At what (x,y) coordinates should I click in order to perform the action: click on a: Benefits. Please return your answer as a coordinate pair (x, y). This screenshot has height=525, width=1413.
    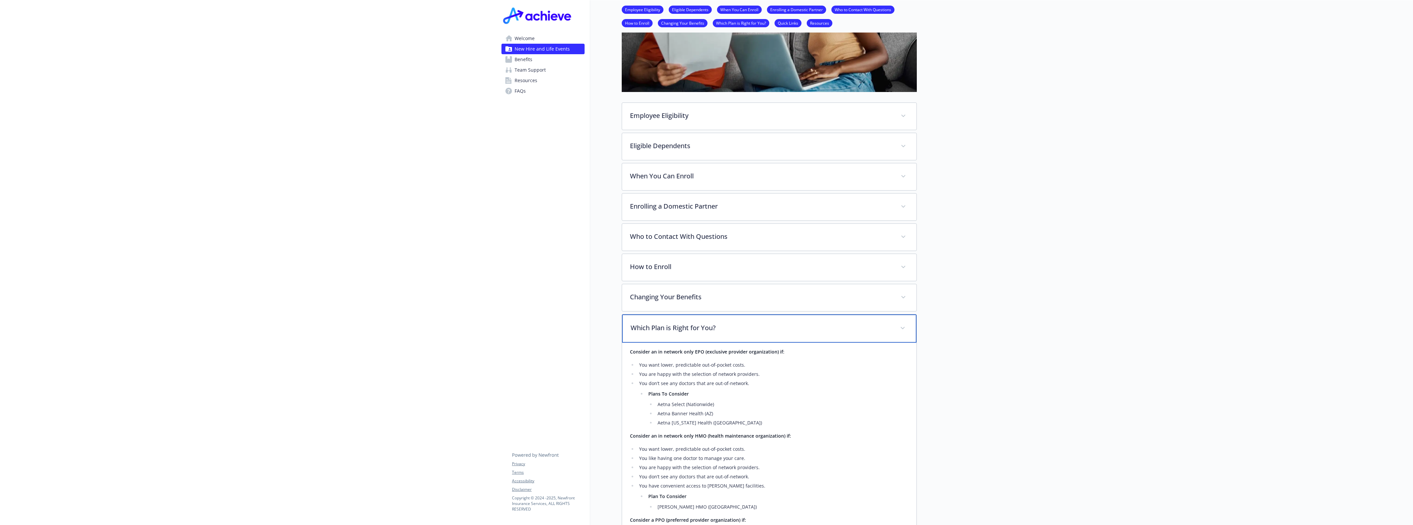
    Looking at the image, I should click on (543, 59).